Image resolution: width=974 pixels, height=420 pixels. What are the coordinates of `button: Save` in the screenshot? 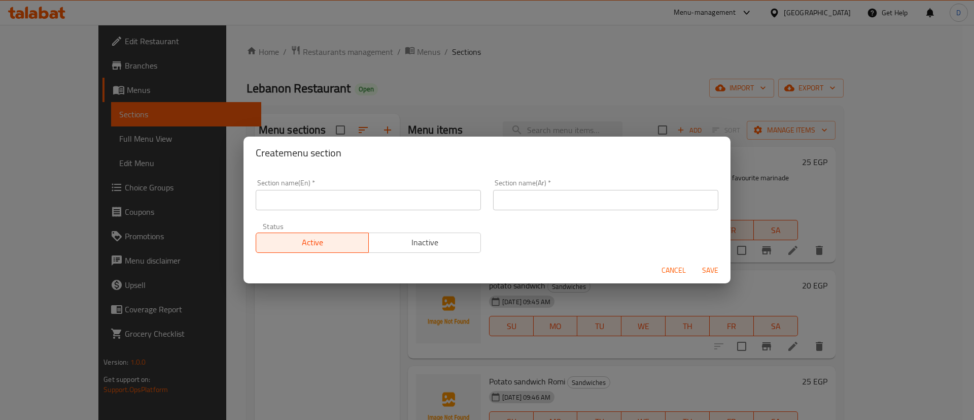 It's located at (711, 270).